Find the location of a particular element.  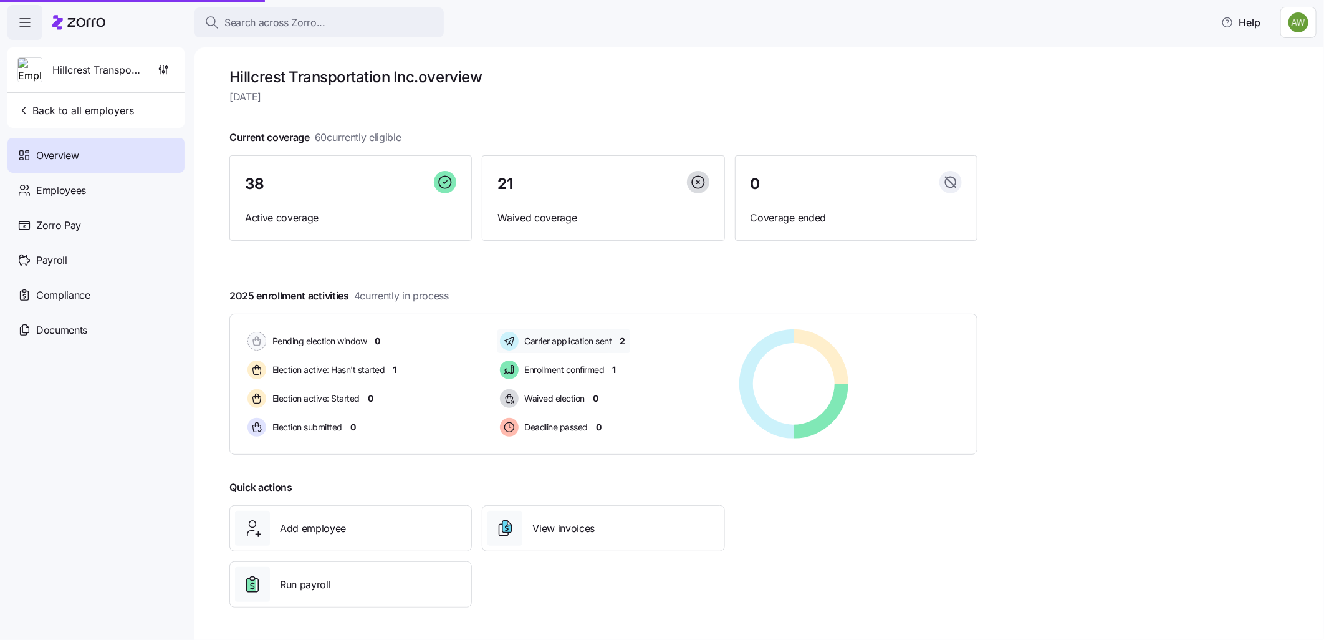

span: Active coverage is located at coordinates (350, 218).